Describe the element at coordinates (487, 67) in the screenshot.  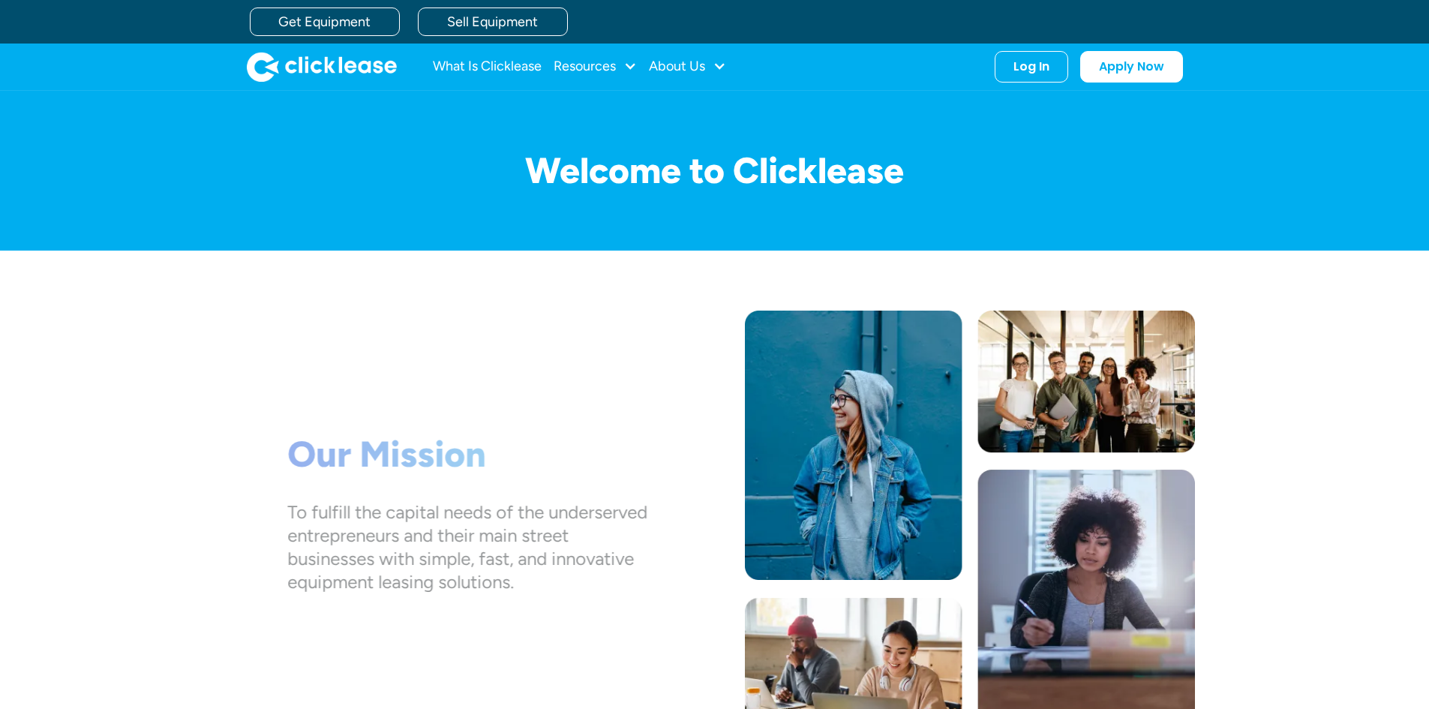
I see `a: What Is Clicklease` at that location.